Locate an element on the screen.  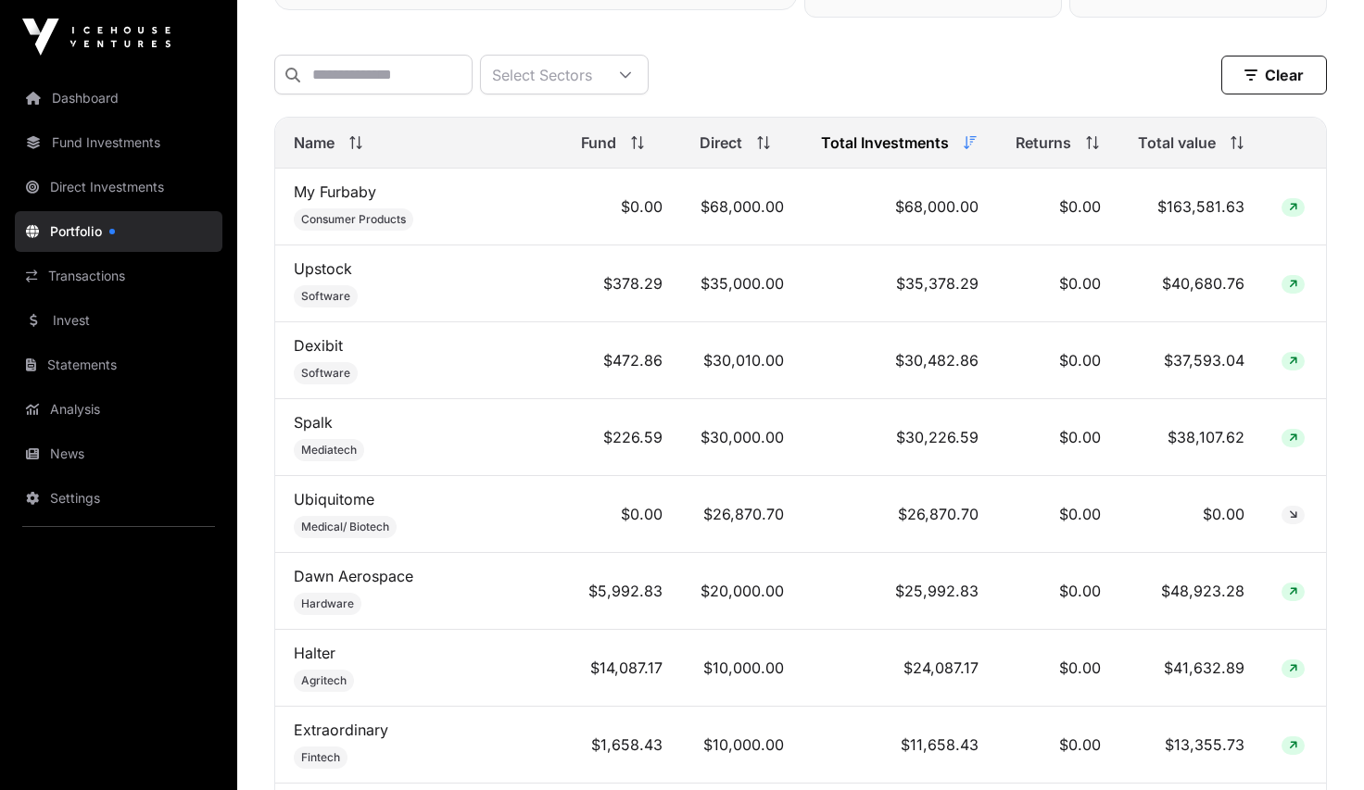
td: $30,000.00 is located at coordinates (741, 437).